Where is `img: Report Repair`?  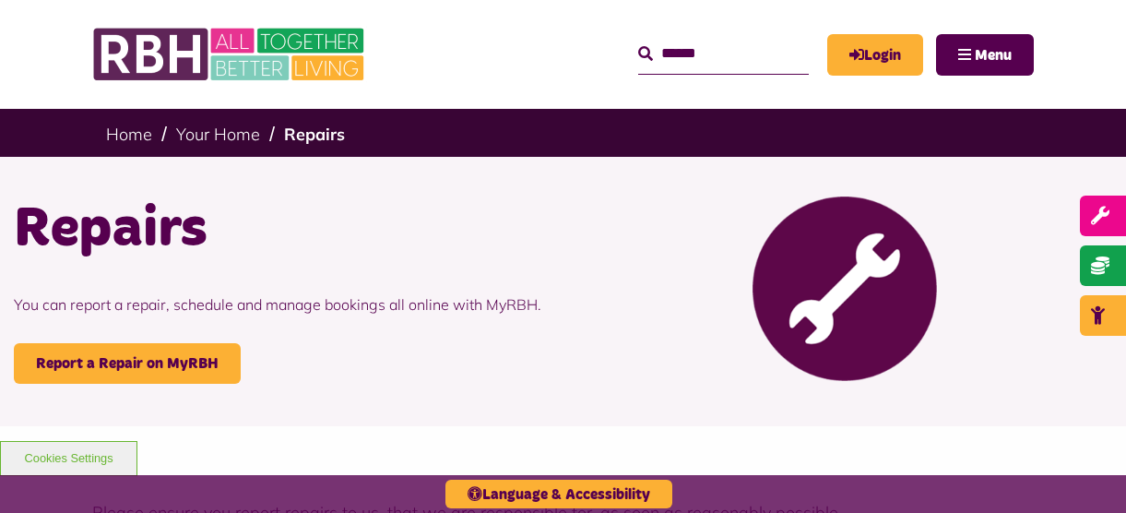
img: Report Repair is located at coordinates (845, 289).